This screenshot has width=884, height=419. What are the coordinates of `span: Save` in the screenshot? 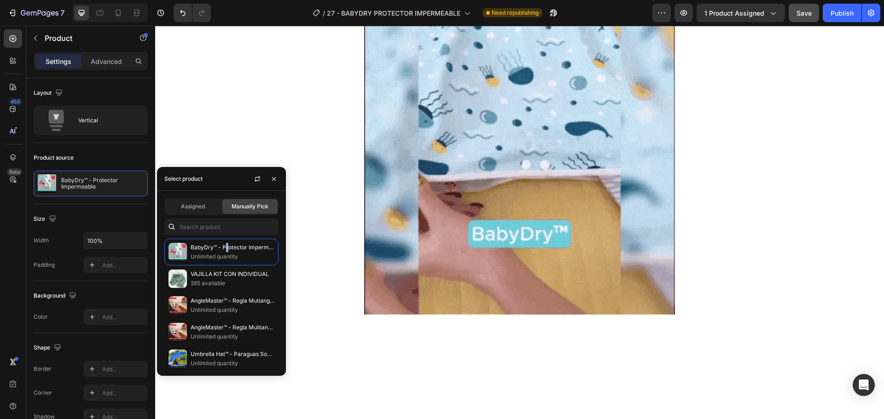 It's located at (804, 13).